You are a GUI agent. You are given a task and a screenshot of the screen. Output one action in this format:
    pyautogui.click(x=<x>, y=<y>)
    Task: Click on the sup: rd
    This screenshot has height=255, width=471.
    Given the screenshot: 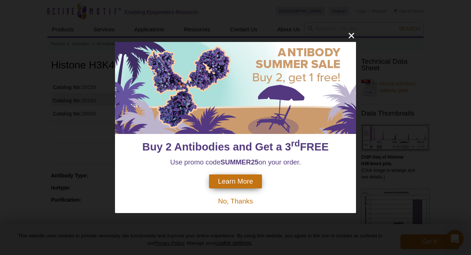 What is the action you would take?
    pyautogui.click(x=295, y=143)
    